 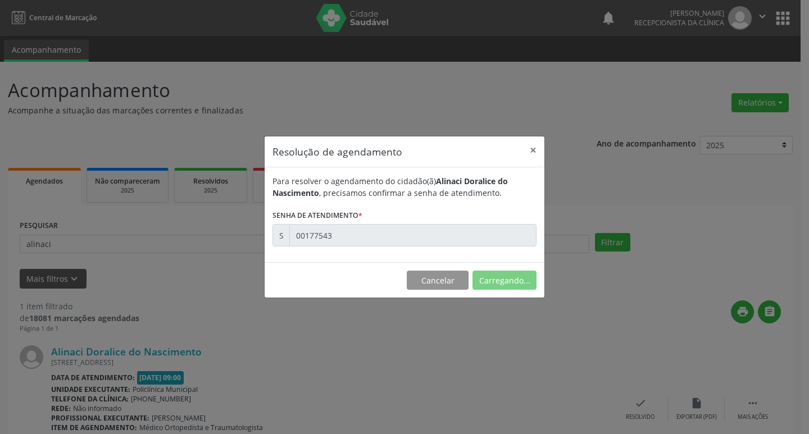 I want to click on label: Senha de atendimento, so click(x=317, y=215).